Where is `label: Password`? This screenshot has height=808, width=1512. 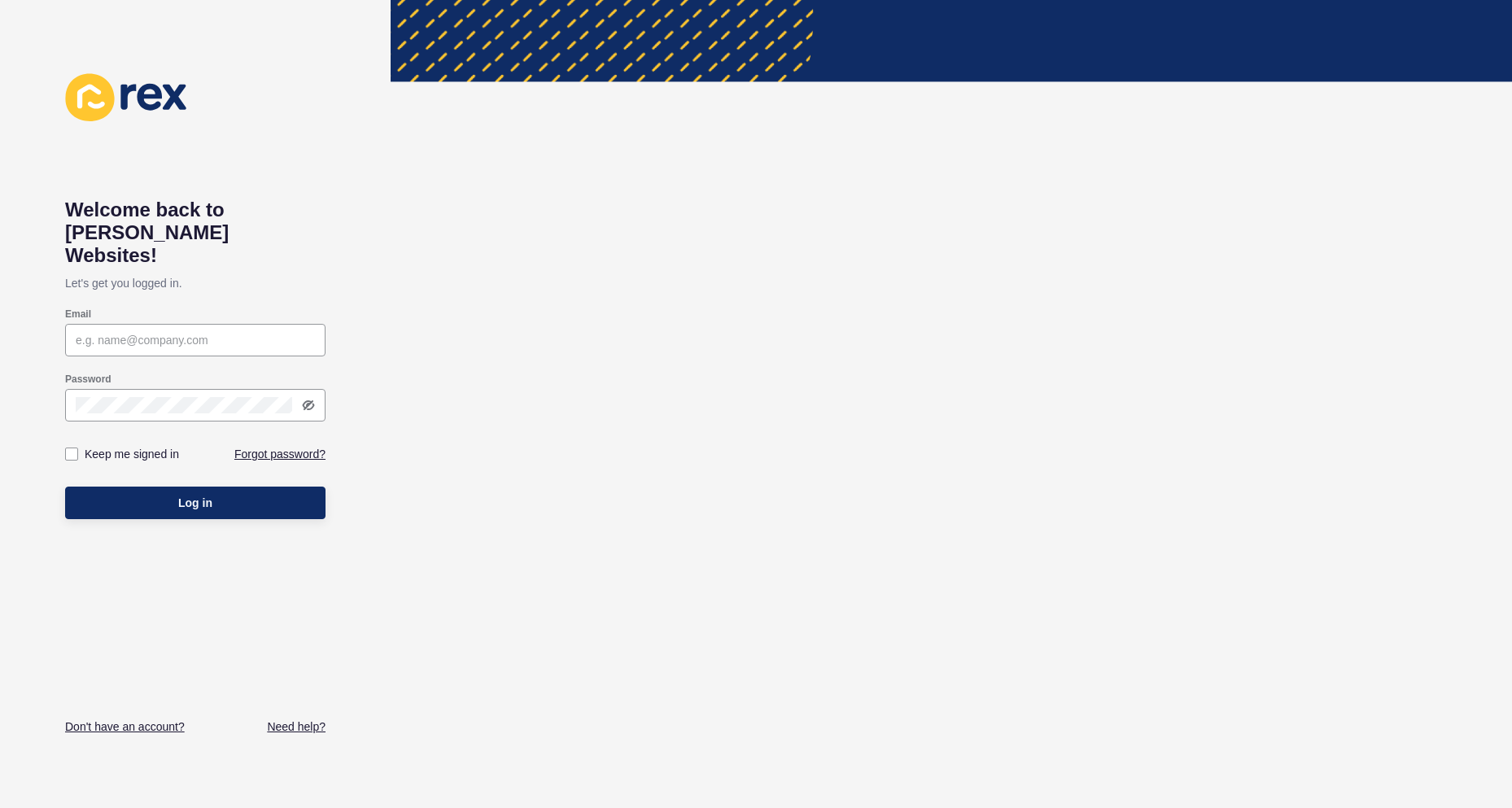 label: Password is located at coordinates (88, 379).